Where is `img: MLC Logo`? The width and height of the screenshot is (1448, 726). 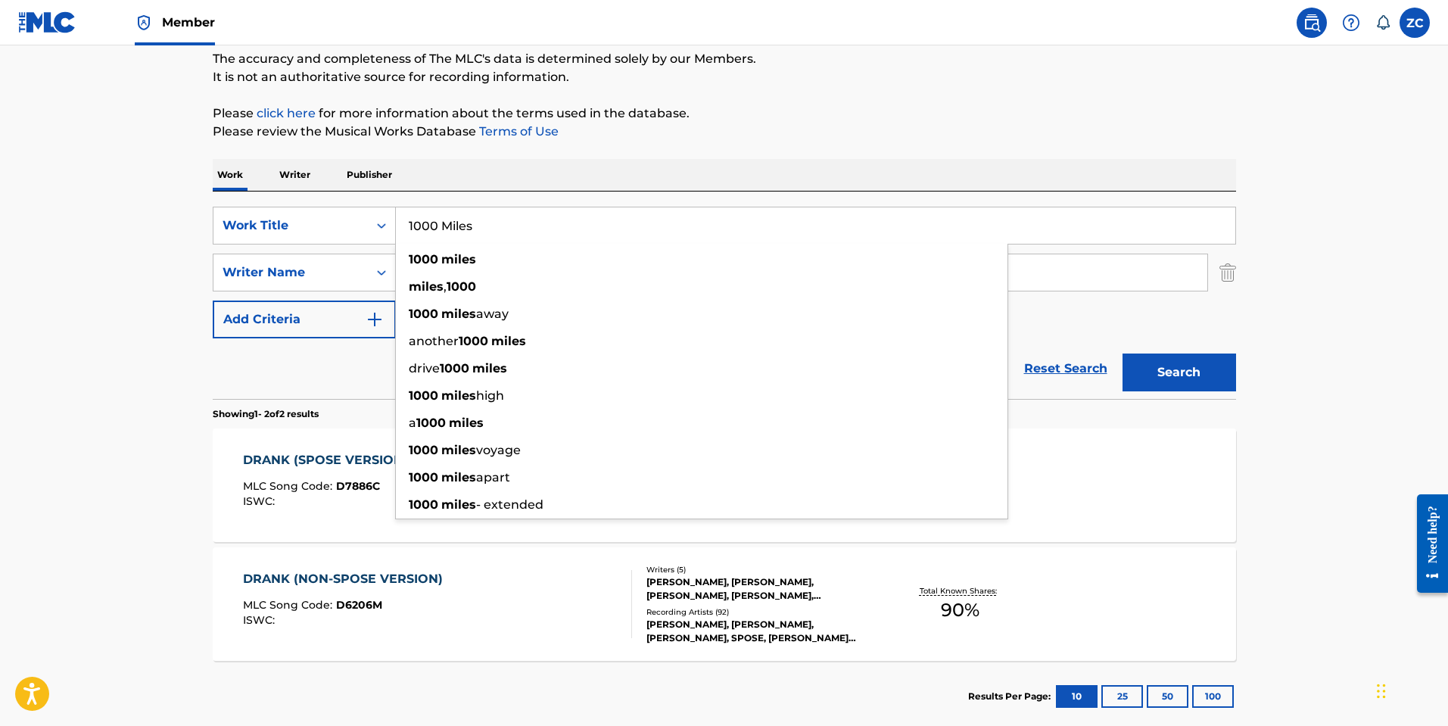
img: MLC Logo is located at coordinates (47, 22).